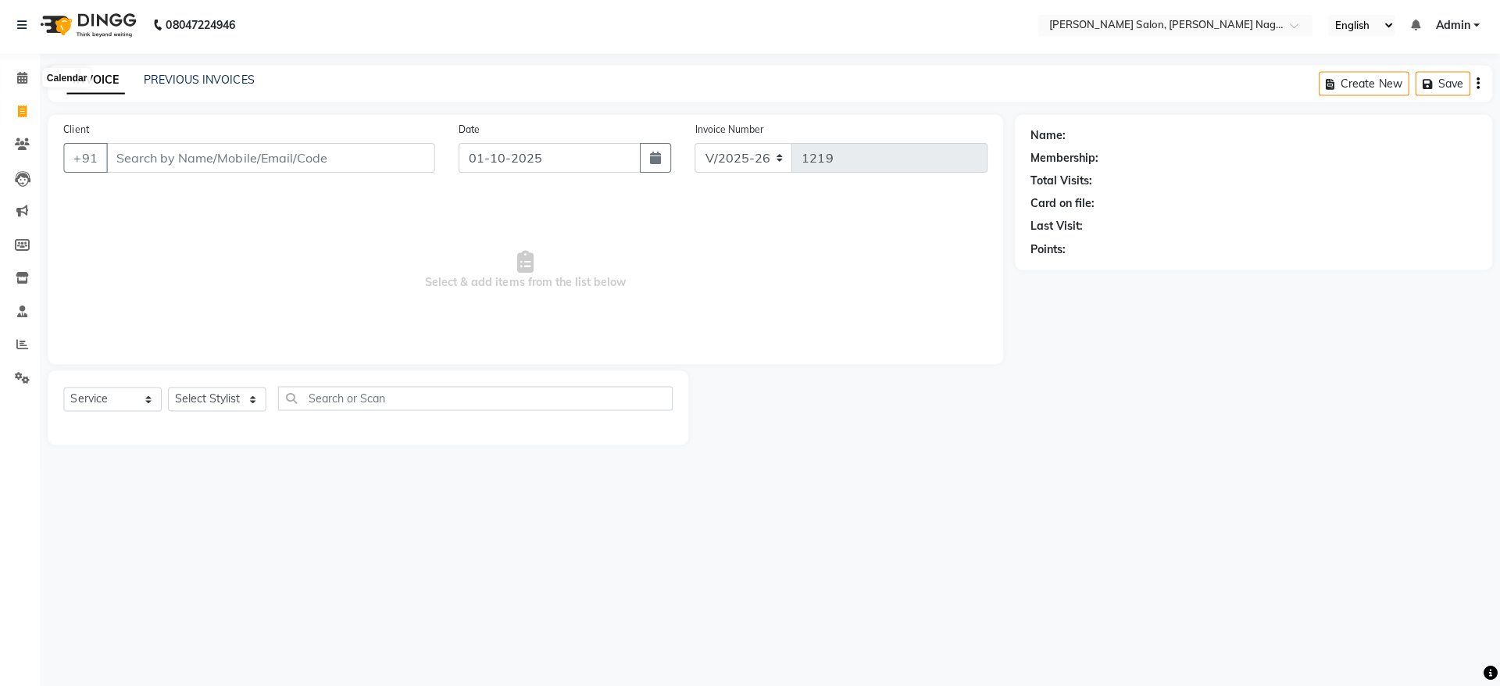  I want to click on label: Date, so click(473, 132).